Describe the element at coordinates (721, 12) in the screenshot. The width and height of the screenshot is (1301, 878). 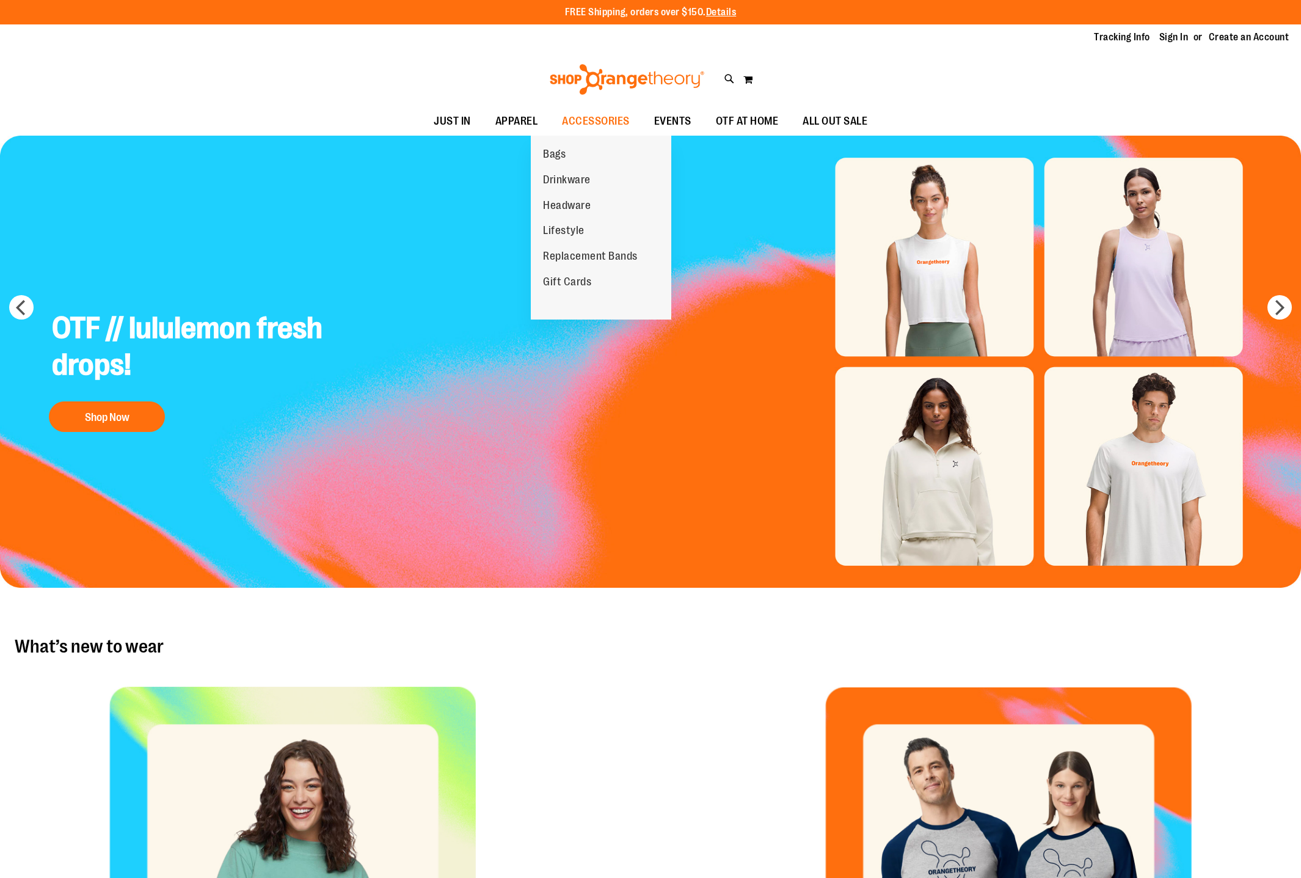
I see `a: Details` at that location.